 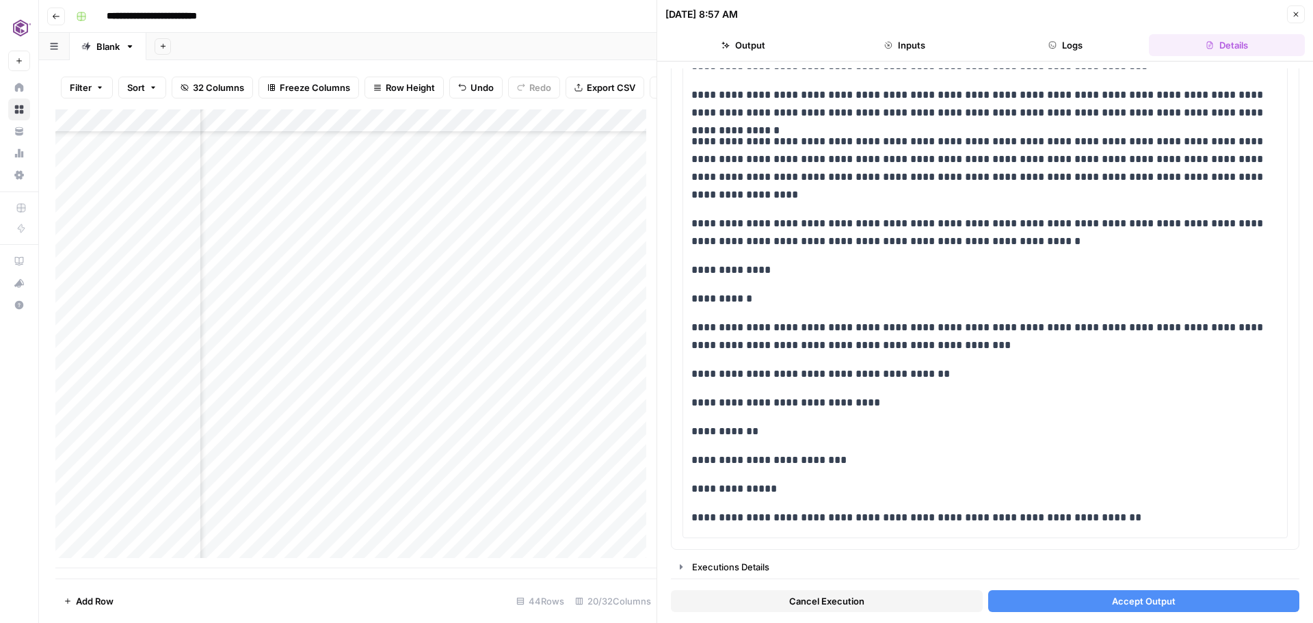 I want to click on button: Workspace: Commvault, so click(x=19, y=28).